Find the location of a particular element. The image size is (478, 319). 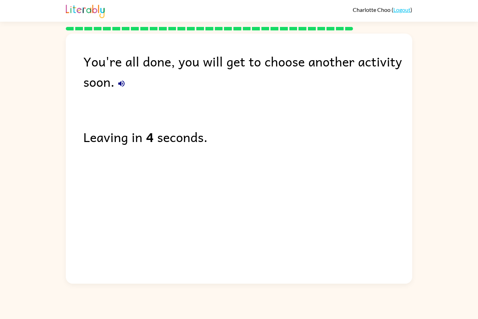

a: Logout is located at coordinates (402, 9).